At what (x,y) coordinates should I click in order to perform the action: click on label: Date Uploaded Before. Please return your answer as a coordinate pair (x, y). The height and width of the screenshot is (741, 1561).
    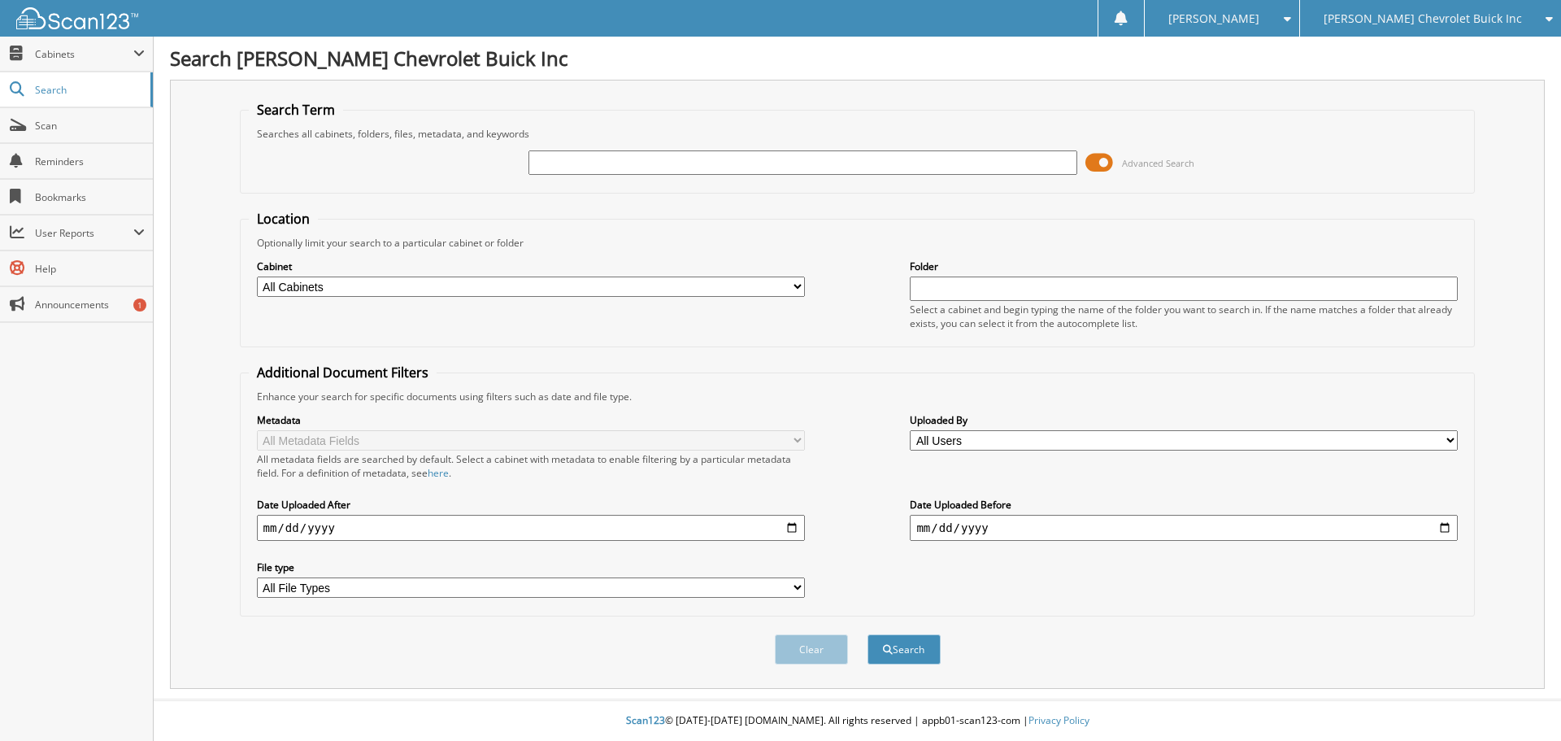
    Looking at the image, I should click on (1184, 504).